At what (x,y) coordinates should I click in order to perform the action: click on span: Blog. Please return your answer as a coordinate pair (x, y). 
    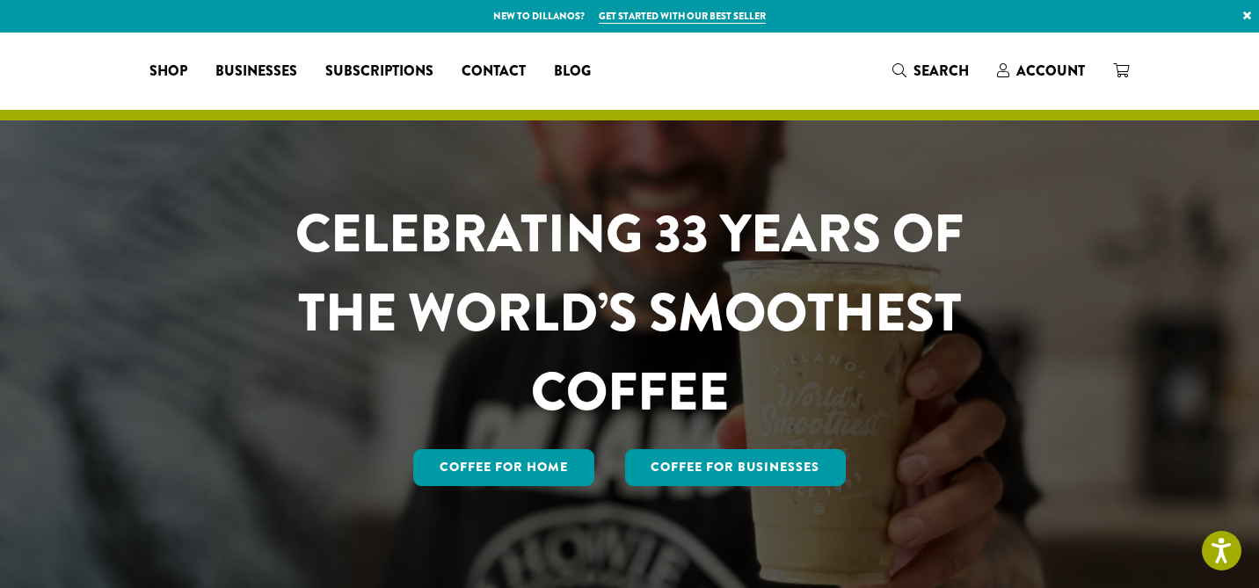
    Looking at the image, I should click on (572, 71).